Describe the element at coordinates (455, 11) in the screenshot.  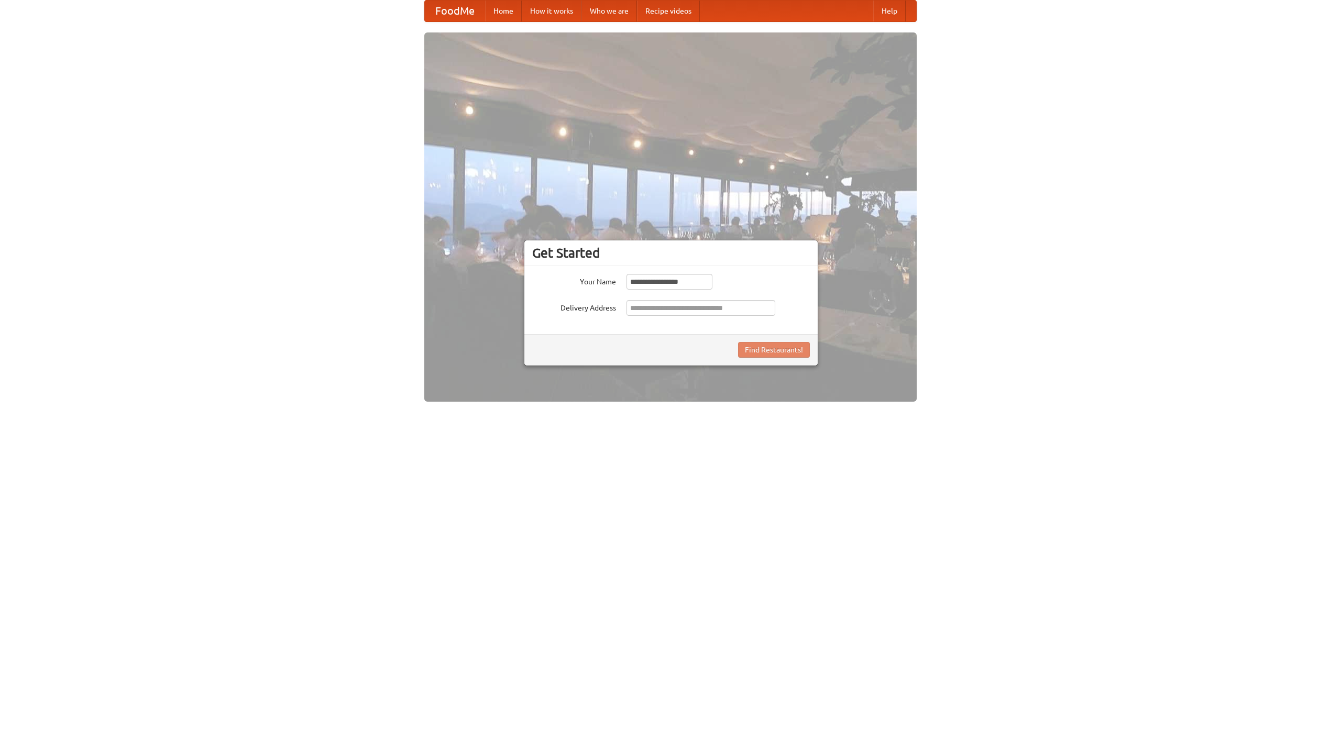
I see `a: FoodMe` at that location.